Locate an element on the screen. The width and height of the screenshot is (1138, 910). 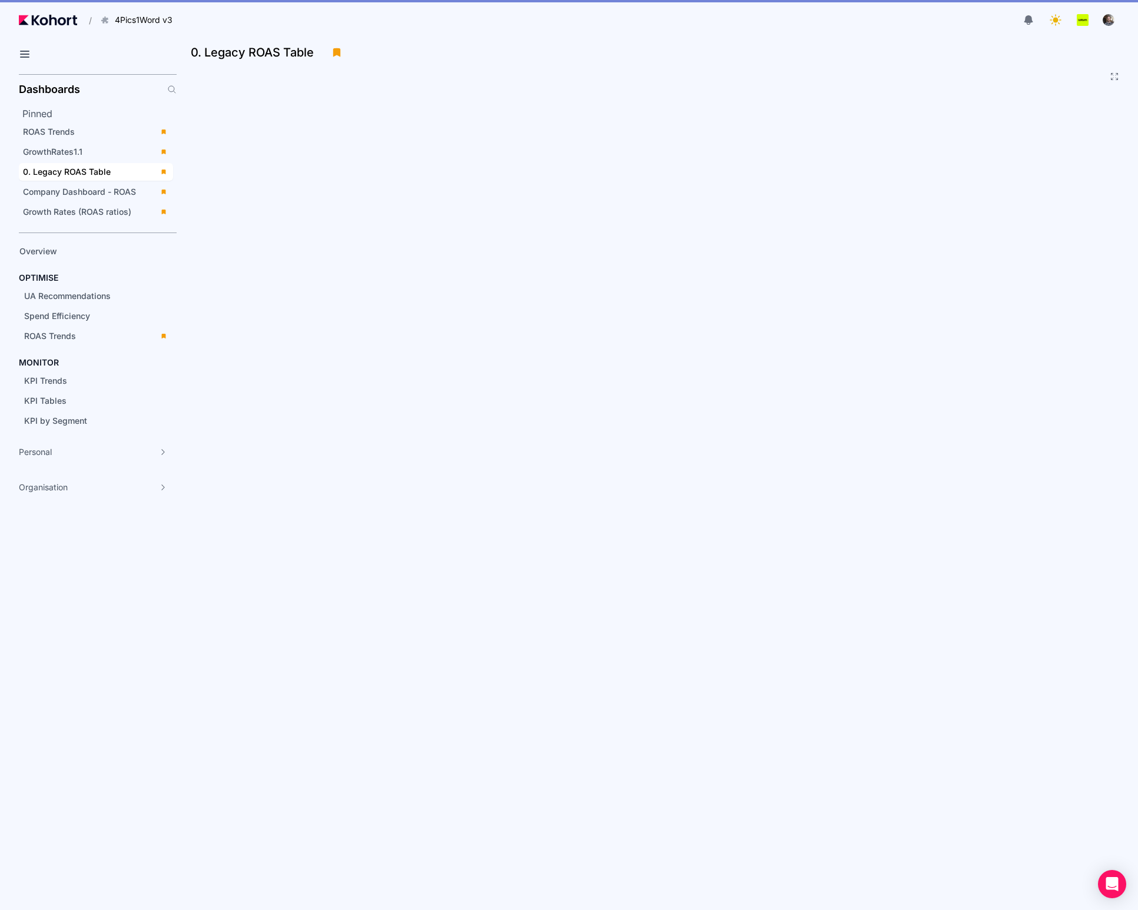
span: GrowthRates1.1 is located at coordinates (52, 151).